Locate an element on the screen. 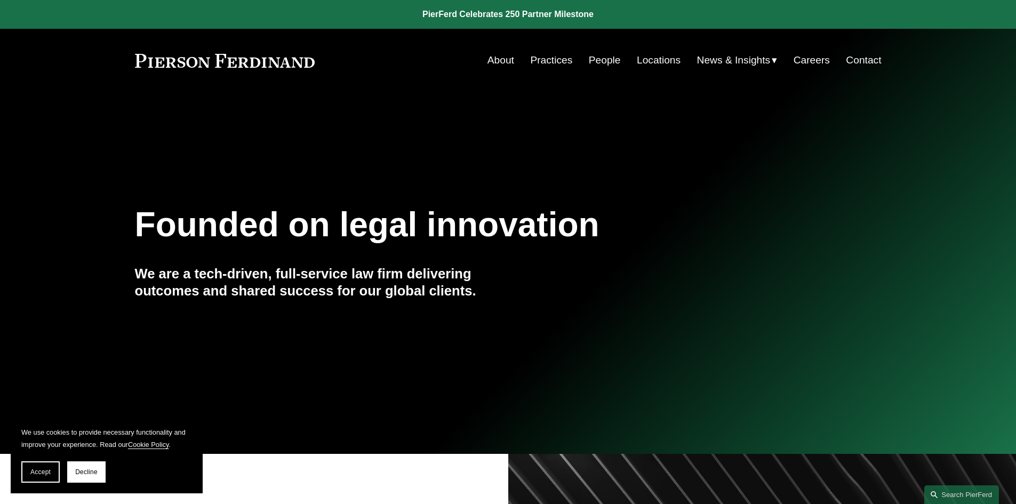 The image size is (1016, 504). h4: We are a tech-driven, full-service law firm delivering outcomes and shared success for our global... is located at coordinates (322, 282).